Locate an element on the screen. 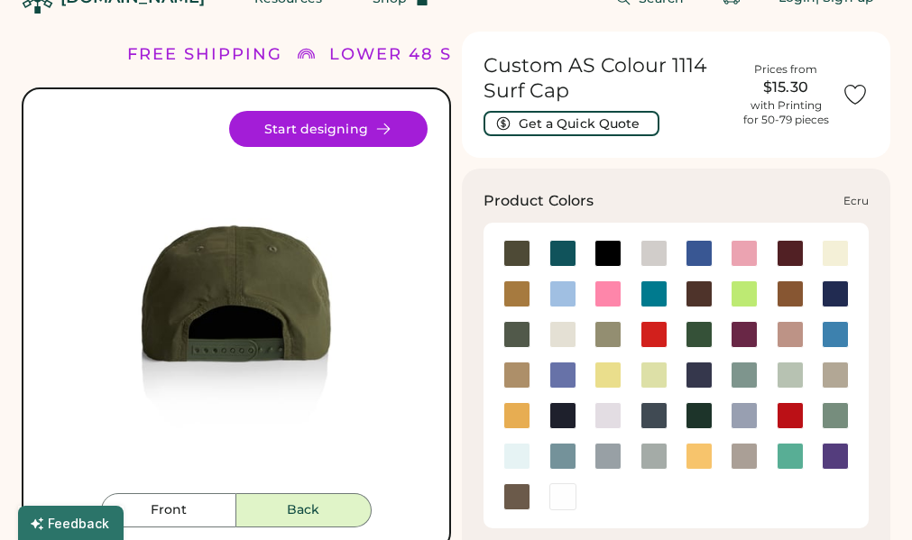 This screenshot has height=540, width=912. div: 1114 Style Image is located at coordinates (236, 302).